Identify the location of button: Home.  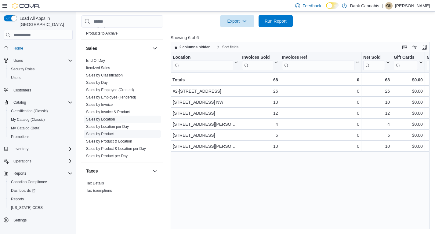
(38, 48).